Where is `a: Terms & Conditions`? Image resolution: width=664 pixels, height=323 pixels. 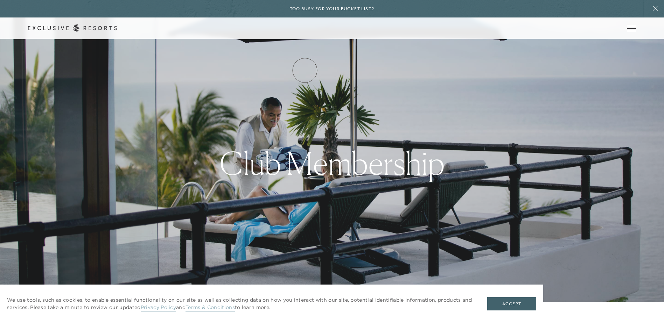
a: Terms & Conditions is located at coordinates (210, 308).